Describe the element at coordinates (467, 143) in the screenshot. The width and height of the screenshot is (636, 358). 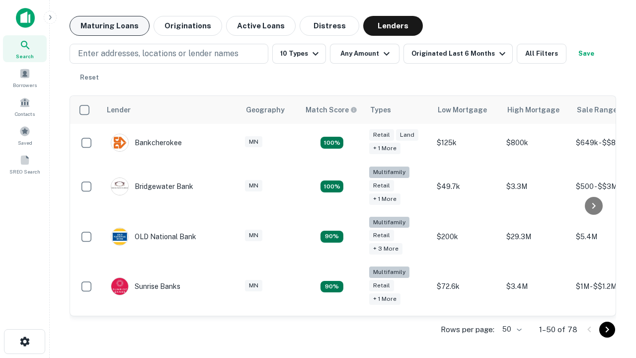
I see `td: $125k` at that location.